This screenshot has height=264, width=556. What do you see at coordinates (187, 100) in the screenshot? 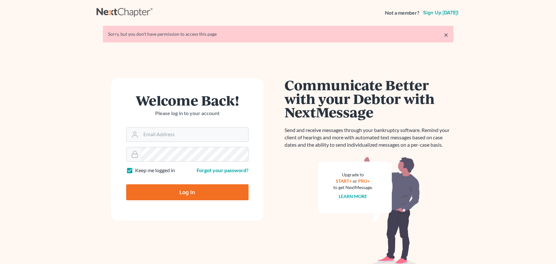
I see `h1: Welcome Back!` at bounding box center [187, 100].